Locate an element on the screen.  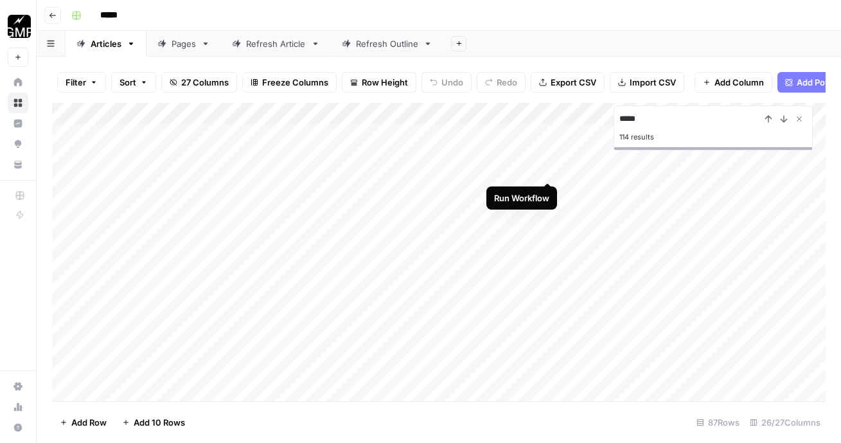
span: Add Column is located at coordinates (739, 82).